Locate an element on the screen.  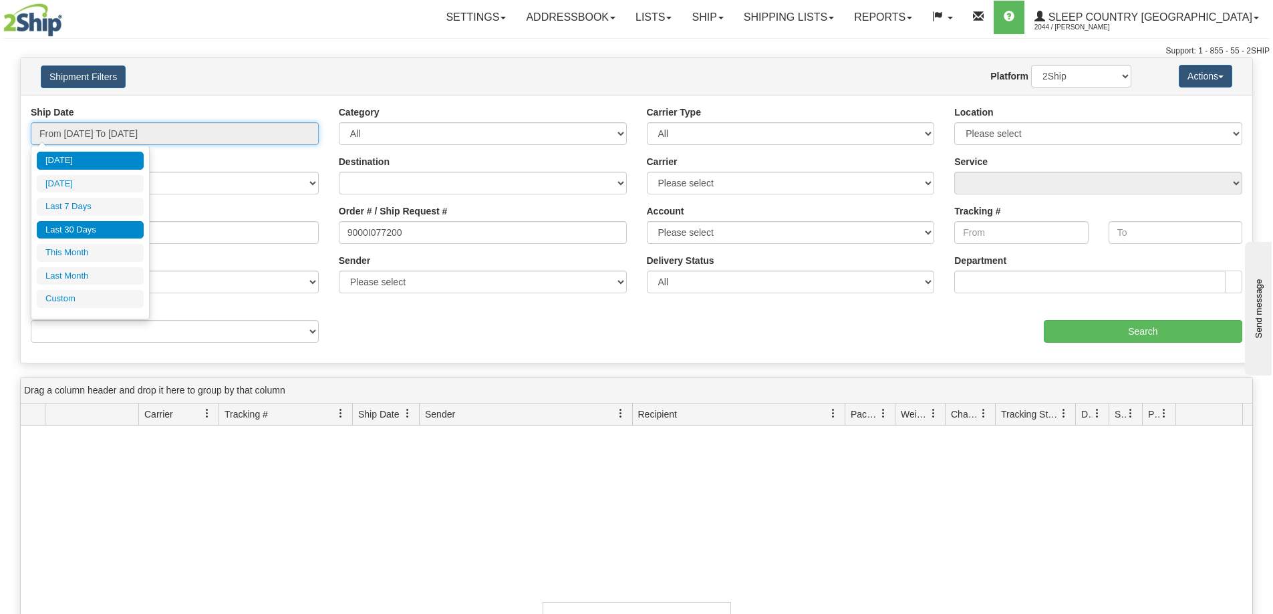
span: Tracking Status is located at coordinates (1030, 414).